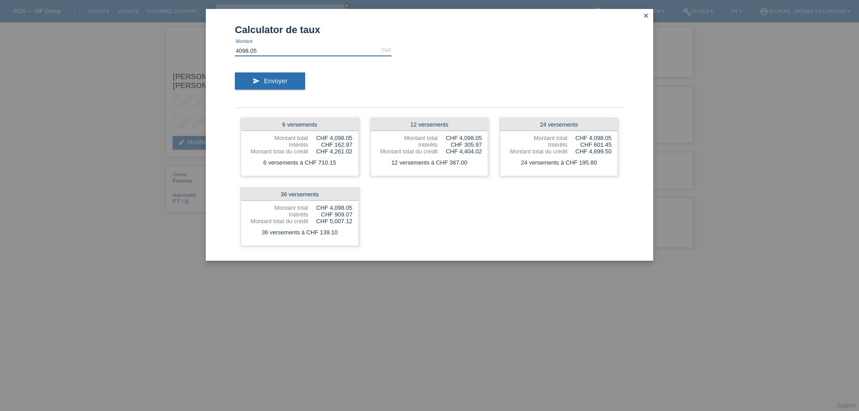 The image size is (859, 411). I want to click on div: CHF 4,261.02, so click(330, 151).